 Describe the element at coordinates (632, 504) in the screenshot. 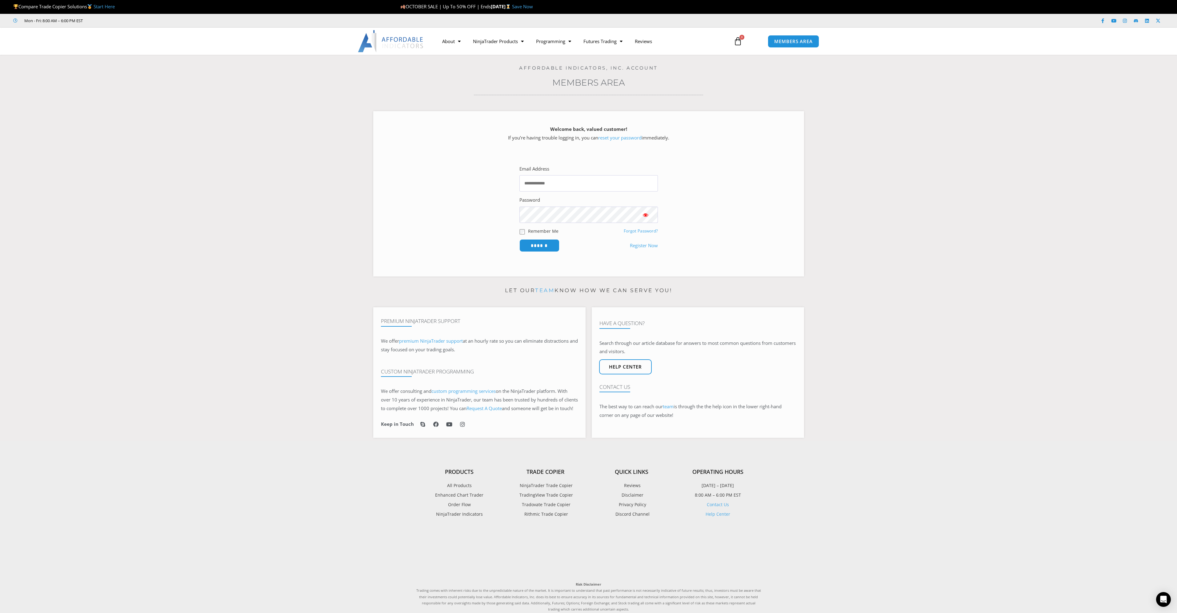

I see `a: Privacy Policy` at that location.